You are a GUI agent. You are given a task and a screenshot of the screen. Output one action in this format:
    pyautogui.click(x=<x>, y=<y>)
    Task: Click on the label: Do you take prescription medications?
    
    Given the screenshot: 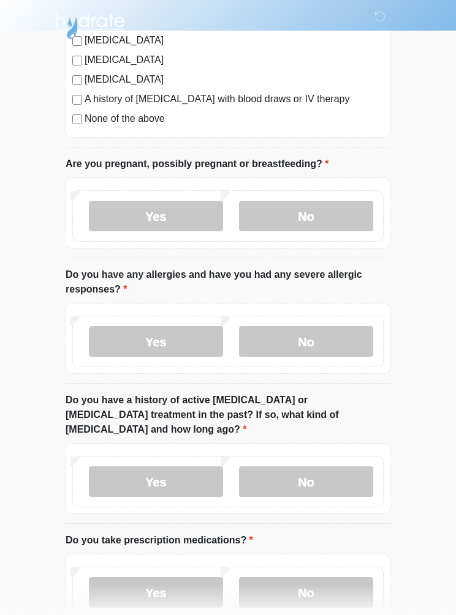 What is the action you would take?
    pyautogui.click(x=159, y=541)
    